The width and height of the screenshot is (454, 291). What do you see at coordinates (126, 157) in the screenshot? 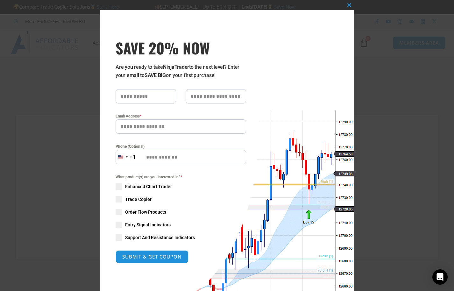
I see `button: Selected country` at bounding box center [126, 157].